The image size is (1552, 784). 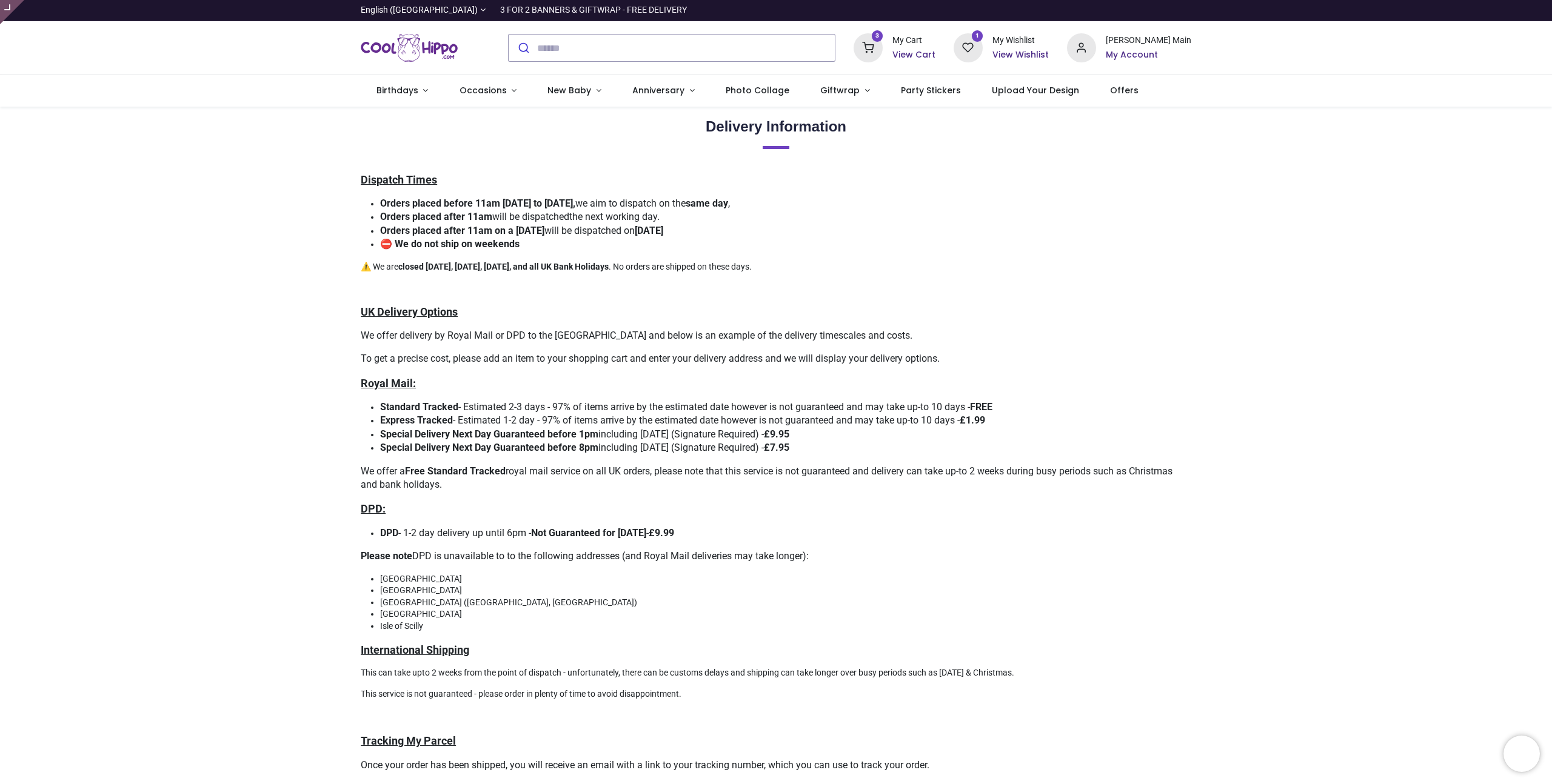 What do you see at coordinates (658, 91) in the screenshot?
I see `span: Anniversary` at bounding box center [658, 91].